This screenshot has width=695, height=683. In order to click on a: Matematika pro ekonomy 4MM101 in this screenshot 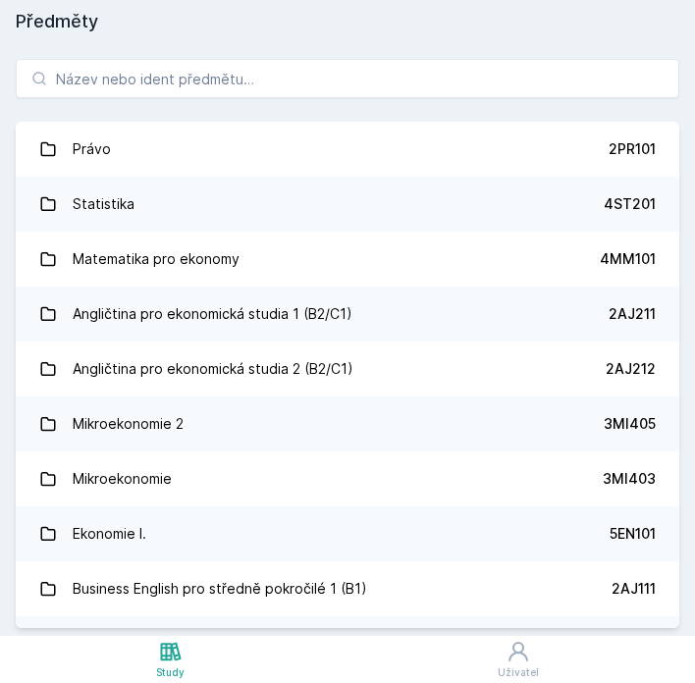, I will do `click(347, 259)`.